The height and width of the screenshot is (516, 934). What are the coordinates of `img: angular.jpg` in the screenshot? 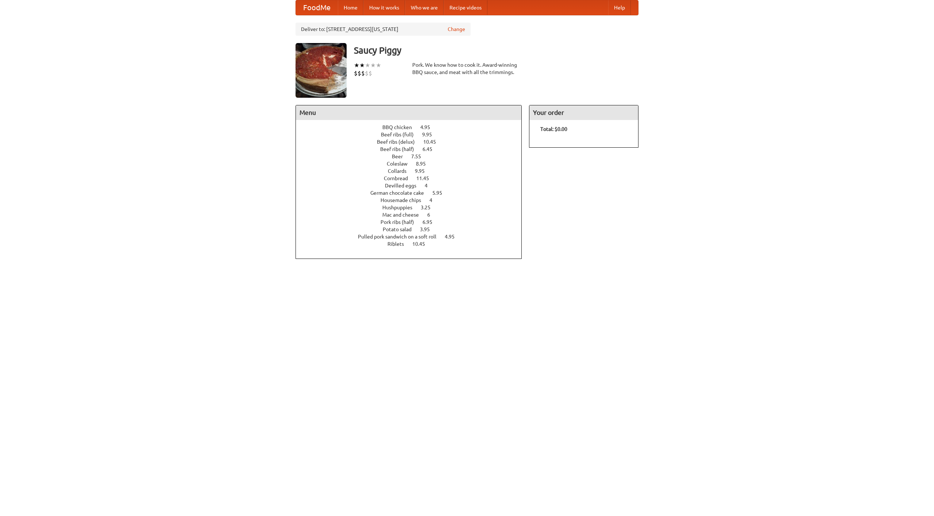 It's located at (321, 70).